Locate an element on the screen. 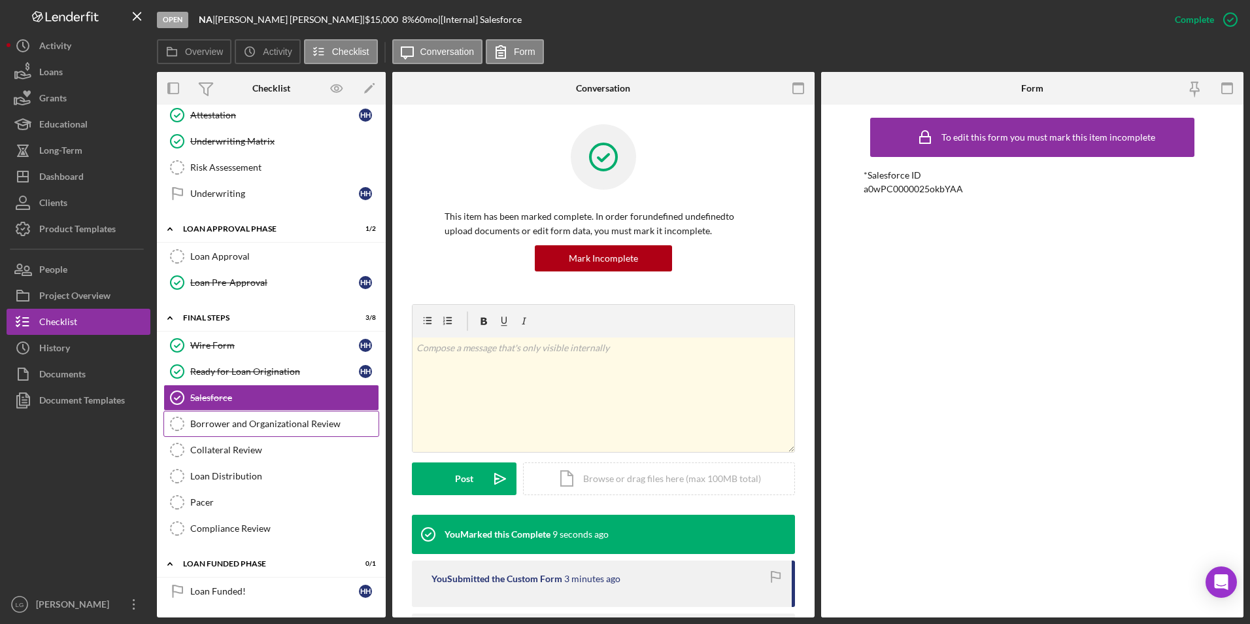 Image resolution: width=1250 pixels, height=624 pixels. span: $15,000 is located at coordinates (381, 19).